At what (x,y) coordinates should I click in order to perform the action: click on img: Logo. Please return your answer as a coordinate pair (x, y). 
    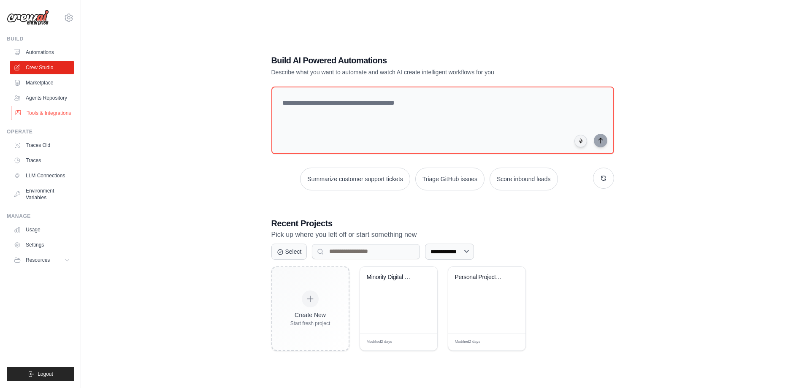
    Looking at the image, I should click on (28, 18).